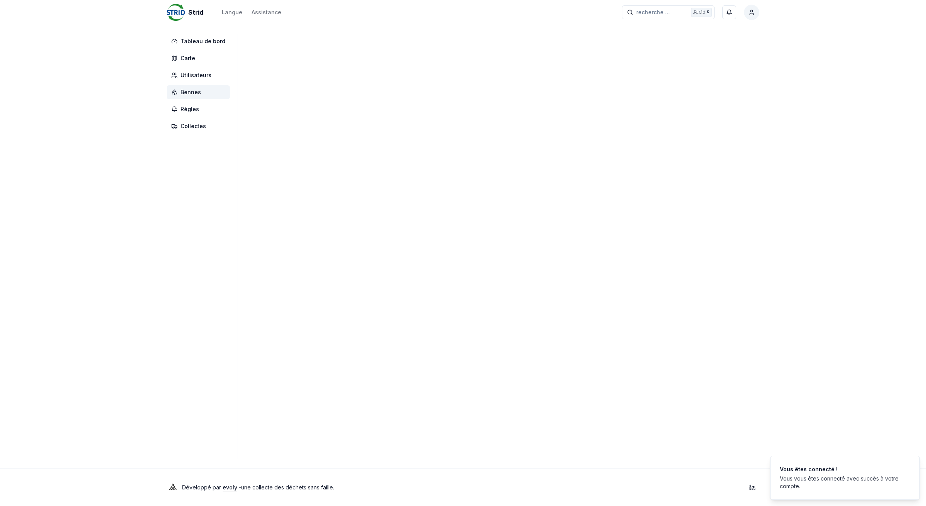  What do you see at coordinates (193, 126) in the screenshot?
I see `span: Collectes` at bounding box center [193, 126].